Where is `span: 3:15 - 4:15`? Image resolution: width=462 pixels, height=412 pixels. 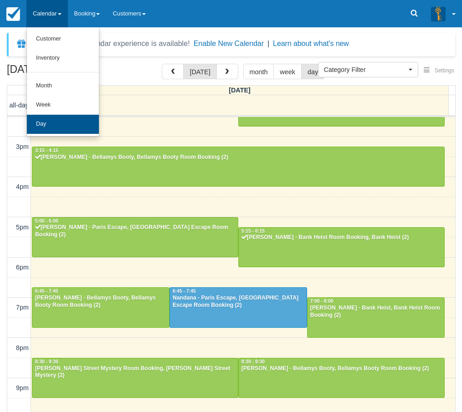
span: 3:15 - 4:15 is located at coordinates (46, 150).